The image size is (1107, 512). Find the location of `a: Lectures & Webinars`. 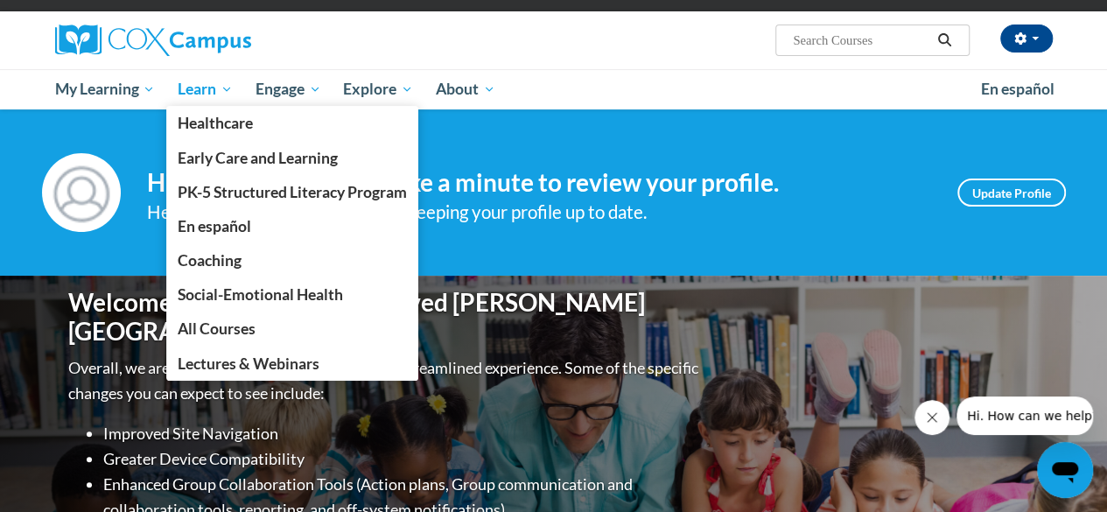

a: Lectures & Webinars is located at coordinates (292, 363).